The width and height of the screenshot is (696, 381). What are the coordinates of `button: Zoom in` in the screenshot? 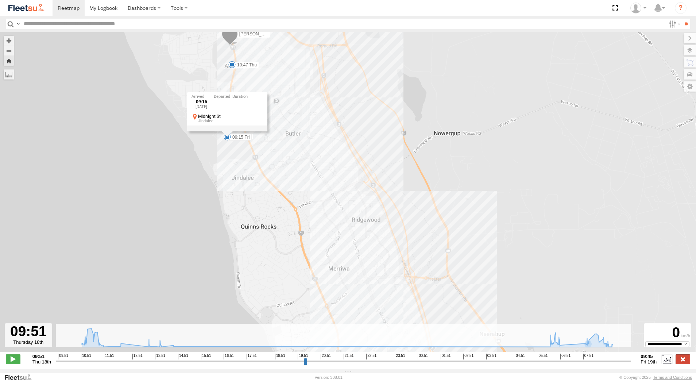 It's located at (9, 40).